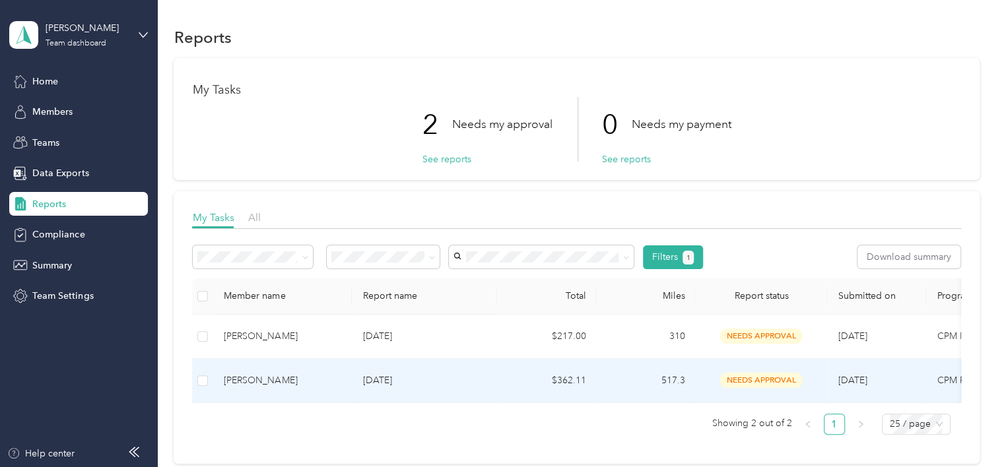 The width and height of the screenshot is (1002, 467). I want to click on span: Report status, so click(761, 296).